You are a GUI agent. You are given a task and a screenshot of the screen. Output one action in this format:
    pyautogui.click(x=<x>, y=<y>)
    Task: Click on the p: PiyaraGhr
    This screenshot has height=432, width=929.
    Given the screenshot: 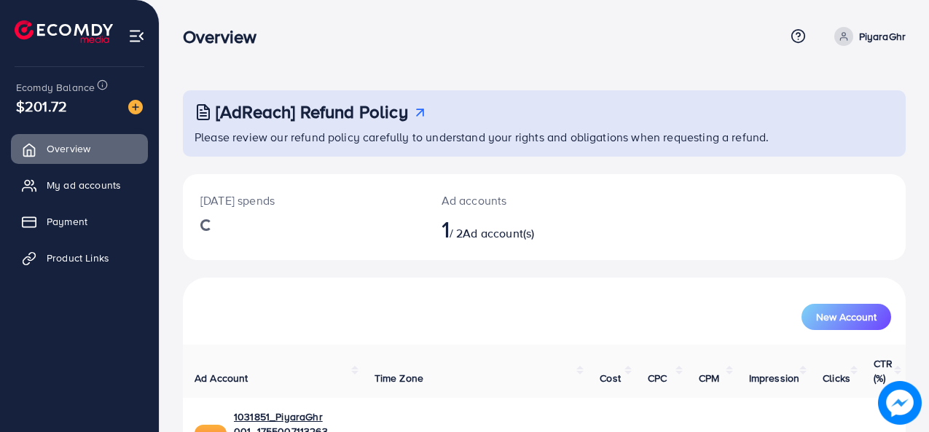 What is the action you would take?
    pyautogui.click(x=882, y=36)
    